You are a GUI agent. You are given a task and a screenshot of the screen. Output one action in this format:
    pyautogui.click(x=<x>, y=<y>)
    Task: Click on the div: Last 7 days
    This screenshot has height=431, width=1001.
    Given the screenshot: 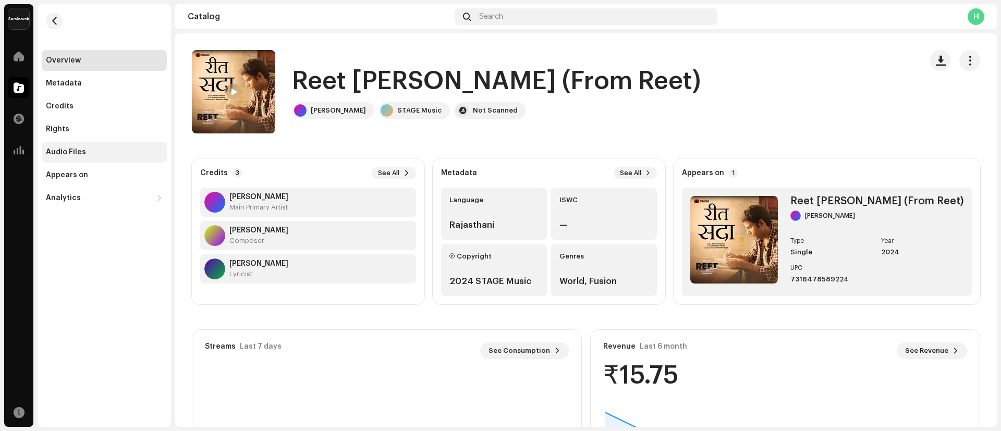 What is the action you would take?
    pyautogui.click(x=261, y=347)
    